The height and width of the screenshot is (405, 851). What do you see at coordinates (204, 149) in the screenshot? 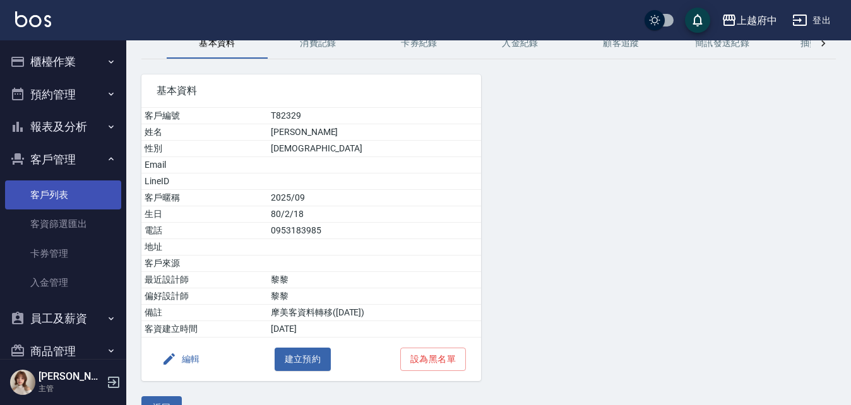
I see `td: 性別` at bounding box center [204, 149].